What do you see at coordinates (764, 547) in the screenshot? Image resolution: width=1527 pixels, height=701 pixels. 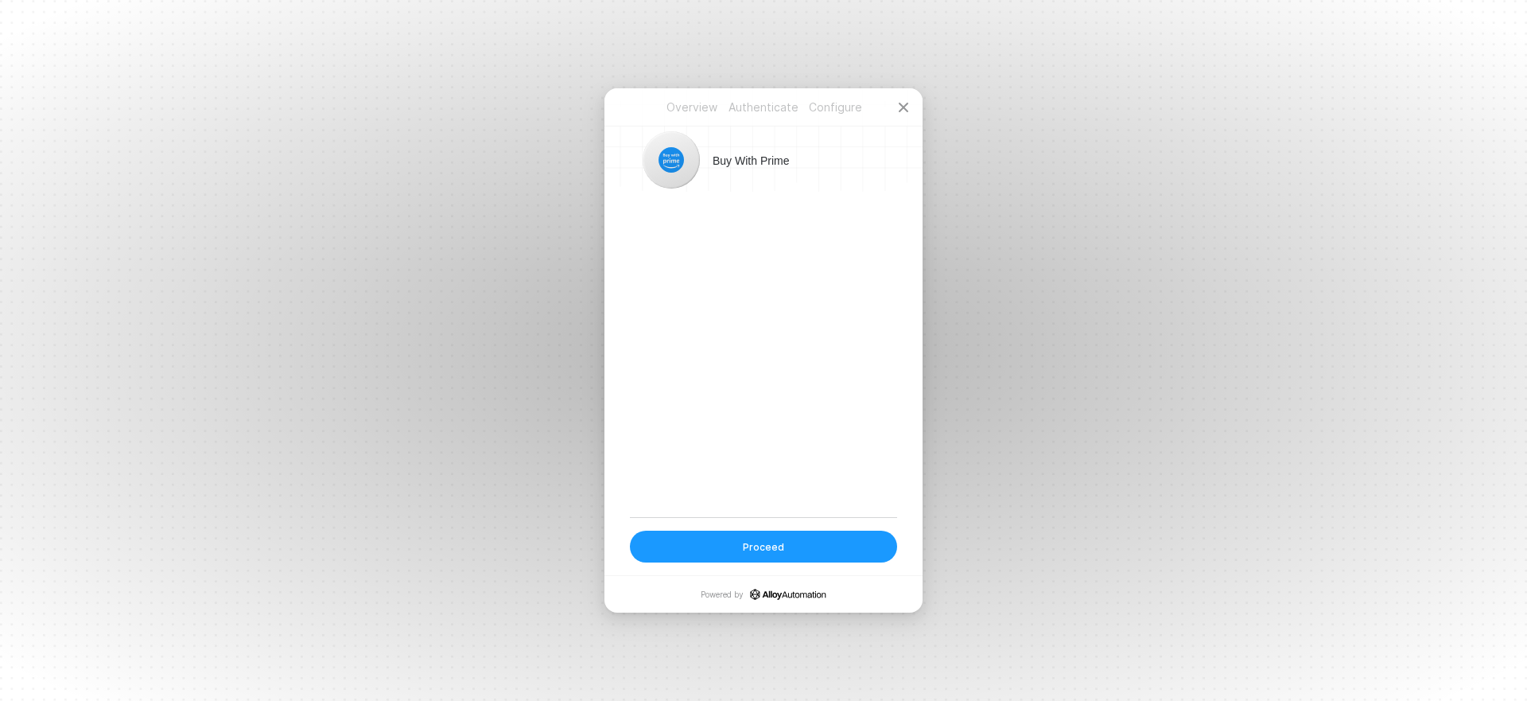 I see `button: Proceed` at bounding box center [764, 547].